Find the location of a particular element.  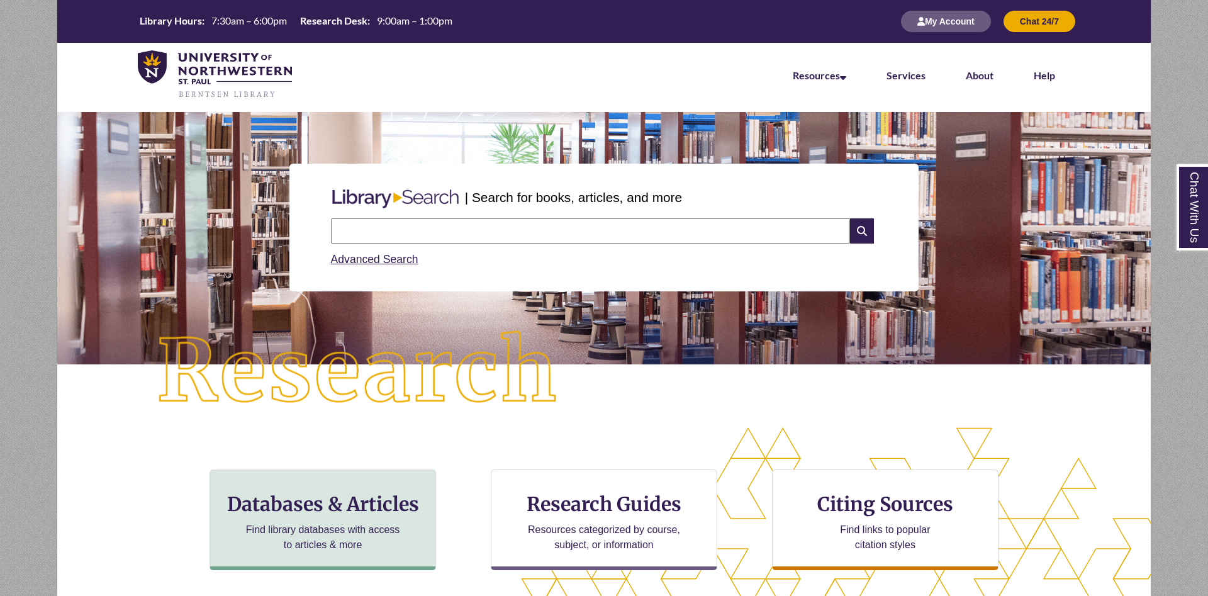

a: Databases & Articles Find library databases with access to articles & more is located at coordinates (323, 520).